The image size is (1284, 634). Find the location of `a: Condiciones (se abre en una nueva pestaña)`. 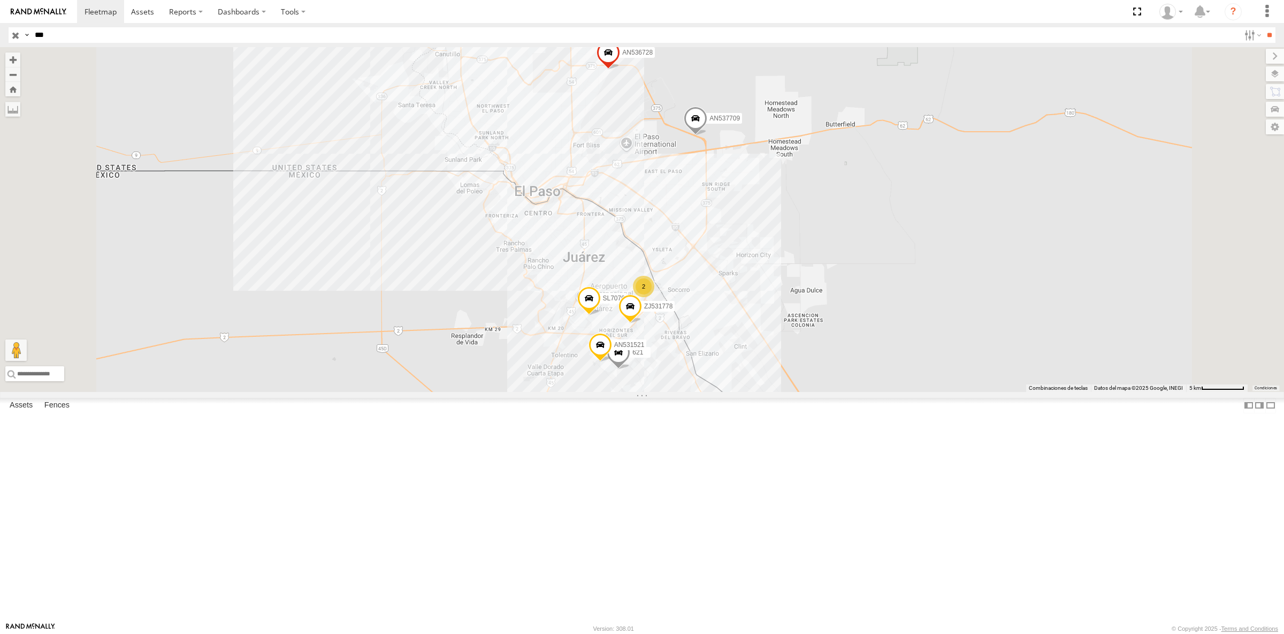

a: Condiciones (se abre en una nueva pestaña) is located at coordinates (1266, 388).